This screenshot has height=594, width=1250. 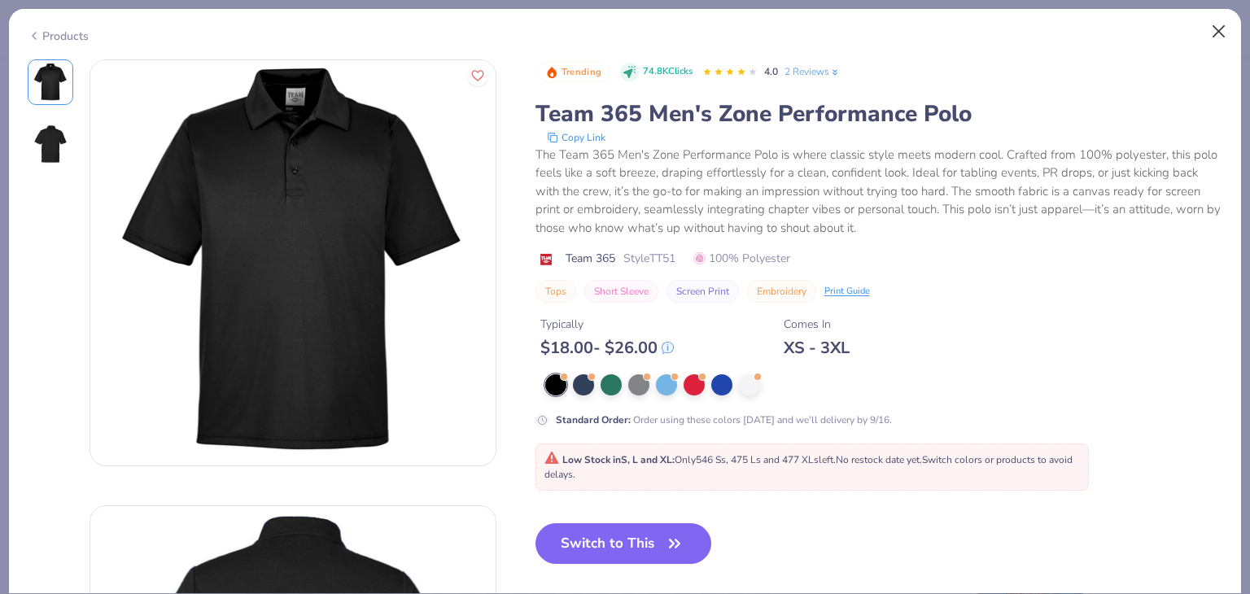 I want to click on span: No restock date yet., so click(x=879, y=460).